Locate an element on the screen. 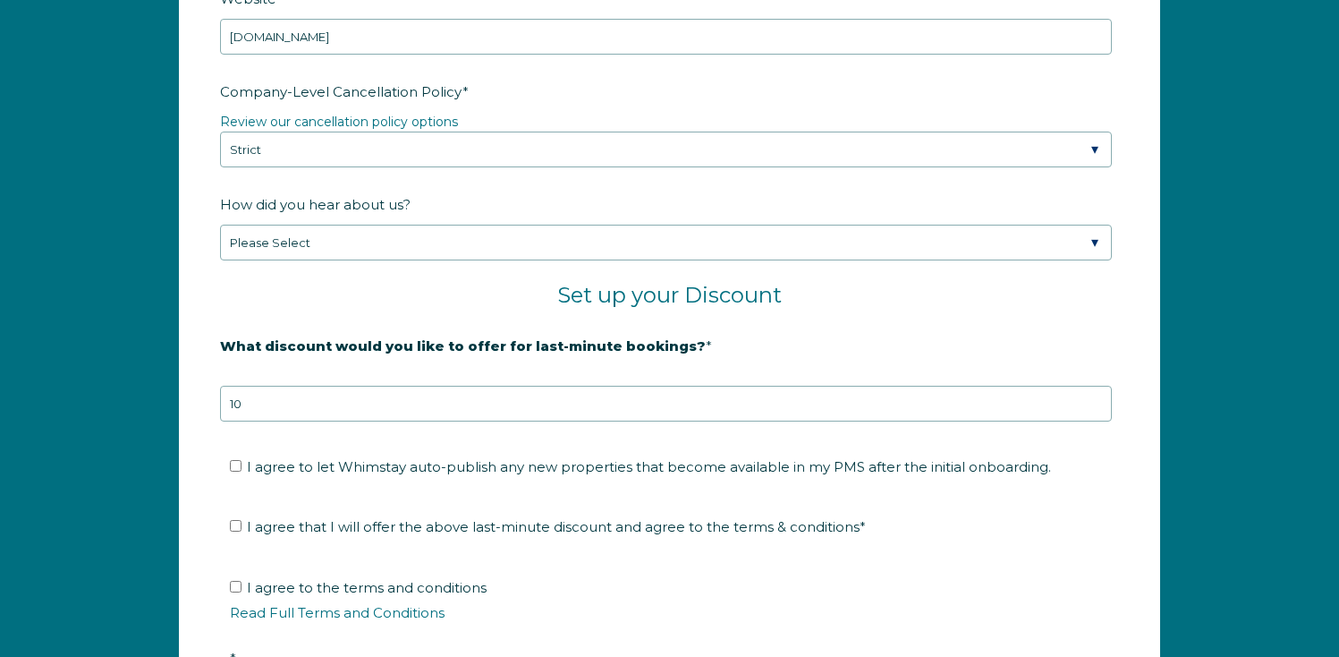  span: I agree to let Whimstay auto-publish any new properties that become available in my PMS after the... is located at coordinates (649, 466).